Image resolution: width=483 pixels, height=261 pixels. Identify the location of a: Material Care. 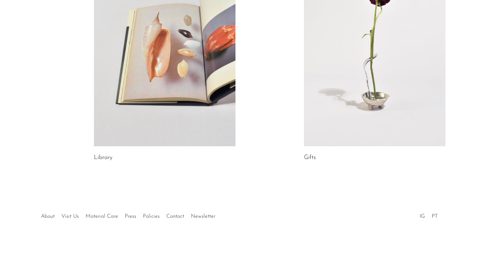
(102, 216).